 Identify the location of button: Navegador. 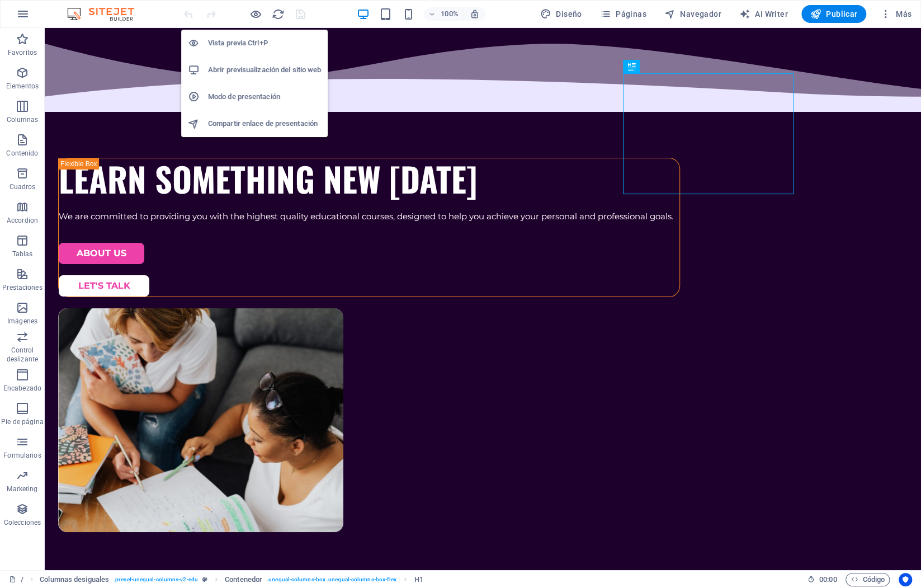
(693, 14).